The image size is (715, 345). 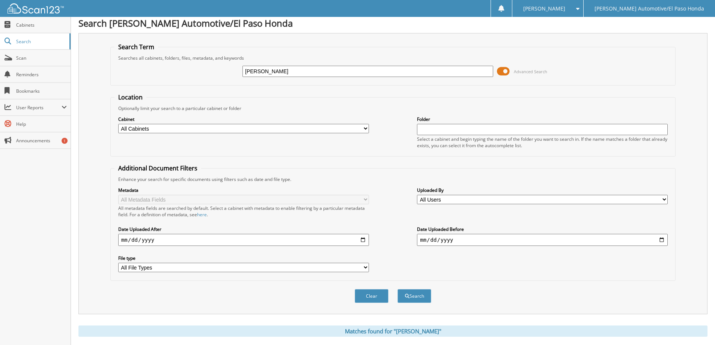 What do you see at coordinates (36, 8) in the screenshot?
I see `img: scan123-logo-white.svg` at bounding box center [36, 8].